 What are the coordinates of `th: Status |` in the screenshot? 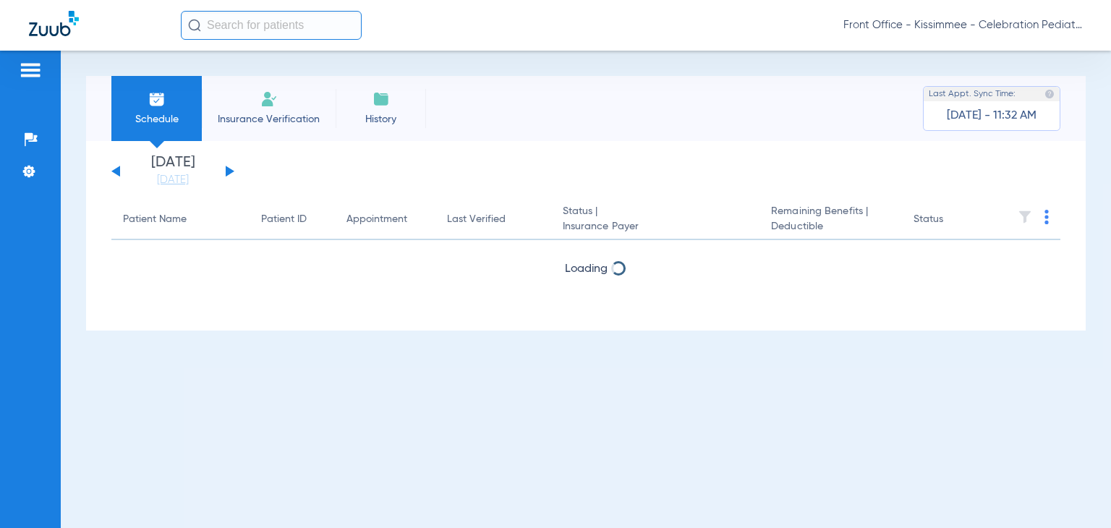 It's located at (656, 220).